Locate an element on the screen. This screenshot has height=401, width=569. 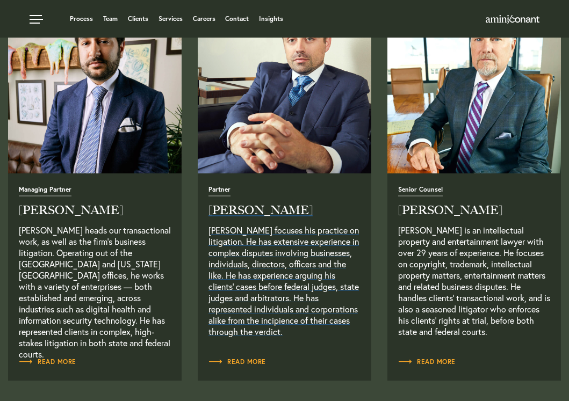
a: Clients is located at coordinates (138, 19).